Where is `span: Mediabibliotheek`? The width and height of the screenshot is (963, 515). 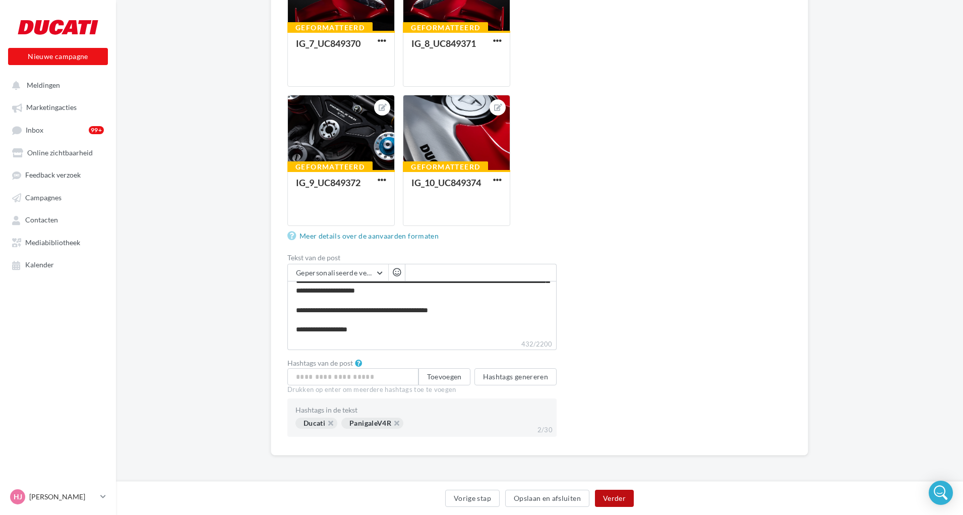
span: Mediabibliotheek is located at coordinates (52, 242).